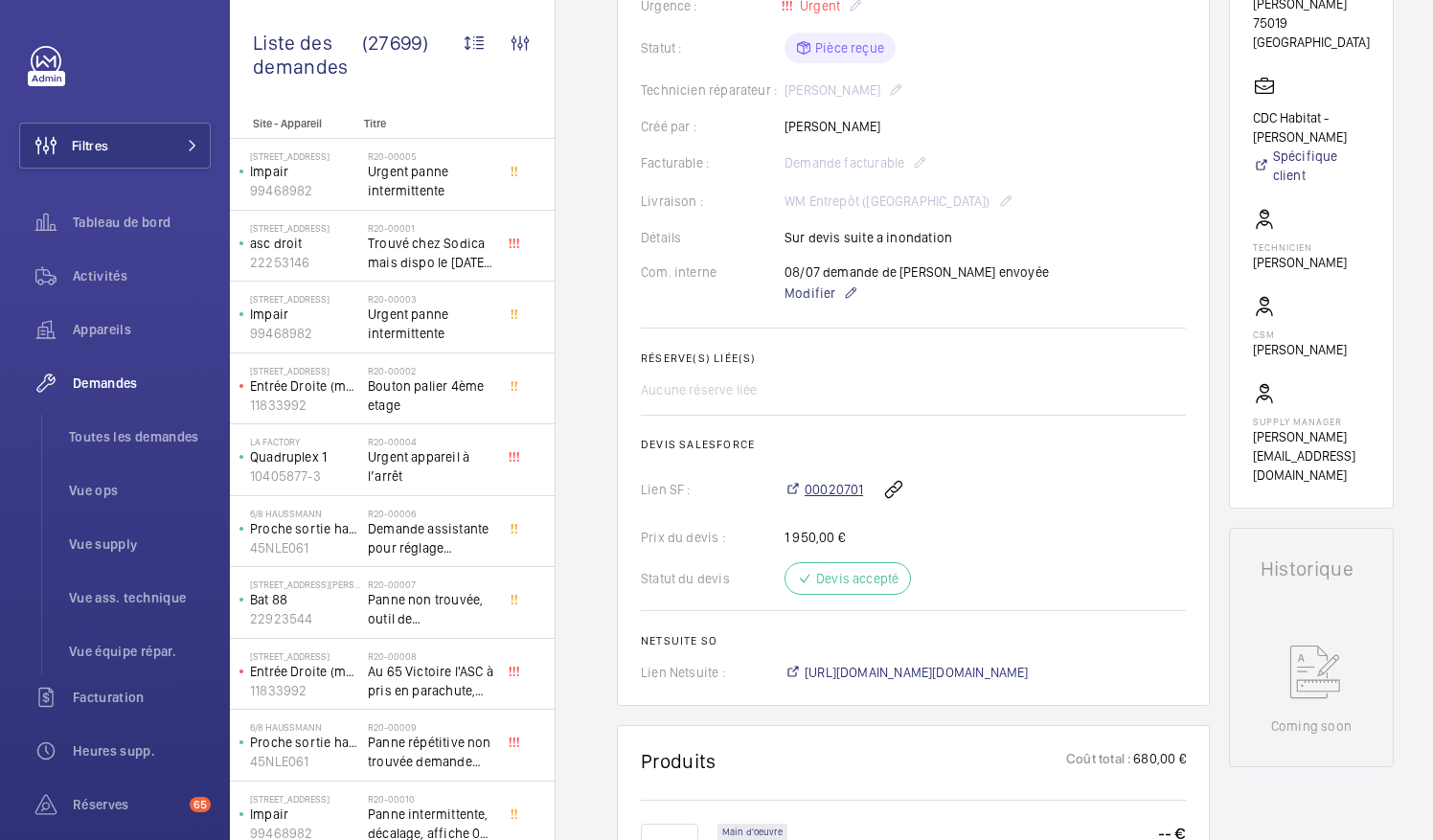  What do you see at coordinates (293, 123) in the screenshot?
I see `p: Site - Appareil` at bounding box center [293, 123].